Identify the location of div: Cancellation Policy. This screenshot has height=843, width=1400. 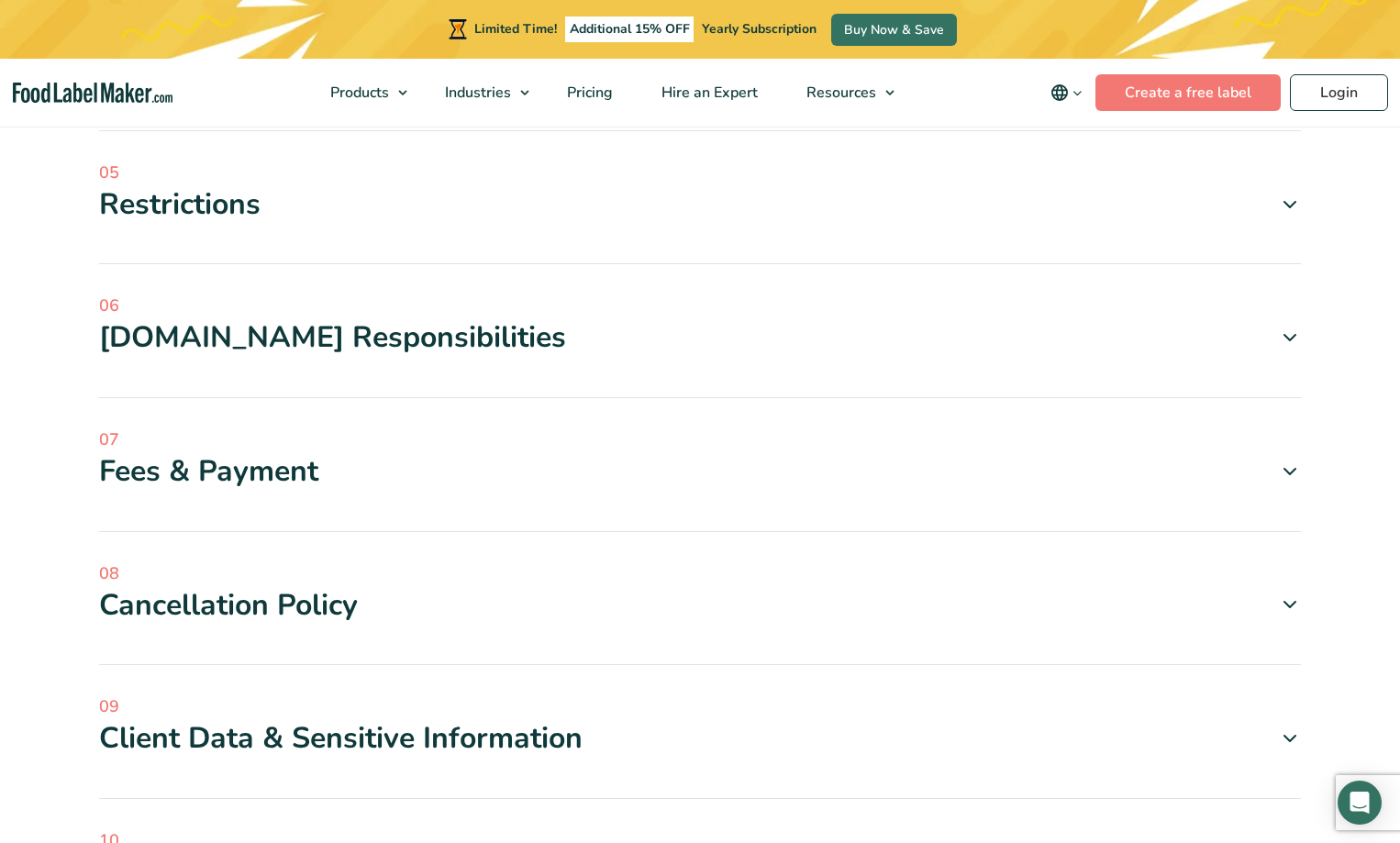
(700, 605).